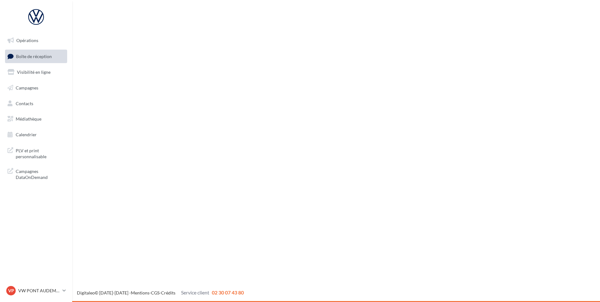 The width and height of the screenshot is (600, 302). Describe the element at coordinates (39, 291) in the screenshot. I see `p: VW PONT AUDEMER` at that location.